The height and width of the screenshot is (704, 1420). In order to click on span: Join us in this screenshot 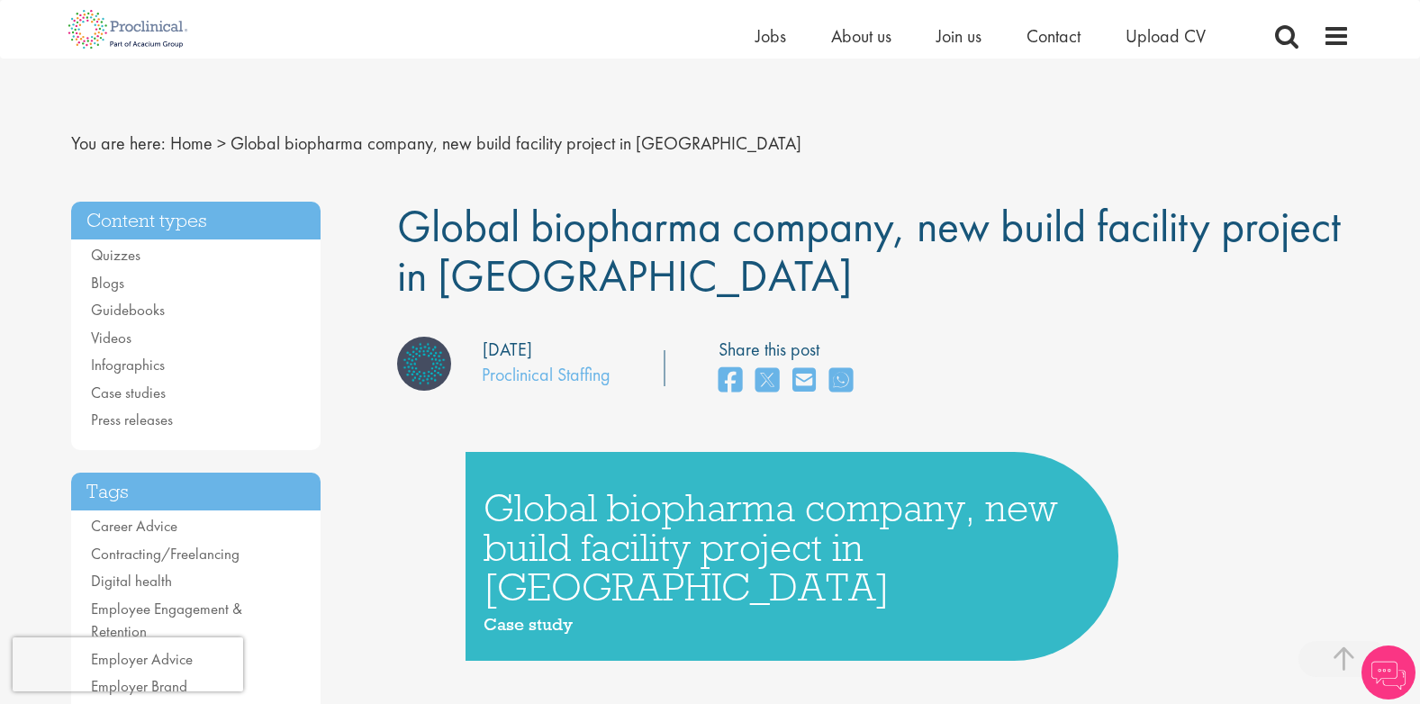, I will do `click(959, 36)`.